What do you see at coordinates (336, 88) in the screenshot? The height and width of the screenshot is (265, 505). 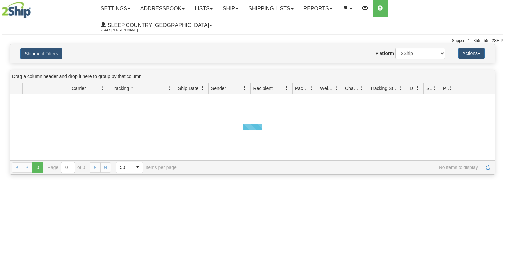 I see `a: Weight filter column settings` at bounding box center [336, 88].